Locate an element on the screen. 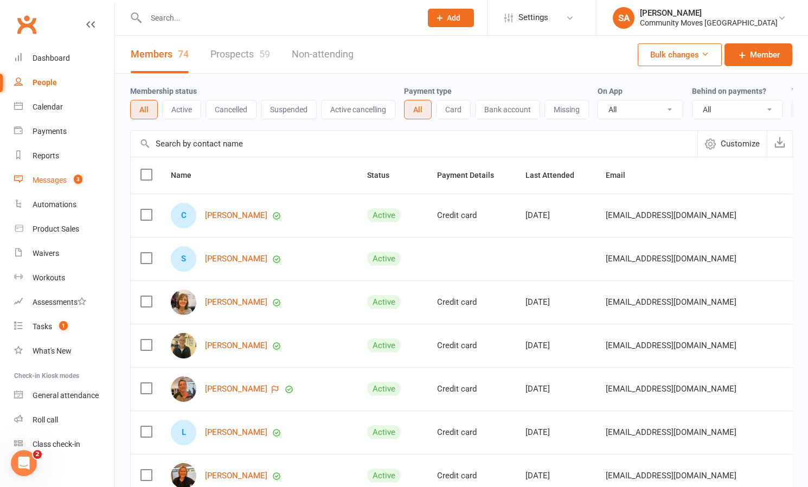 The width and height of the screenshot is (808, 487). div: Class check-in is located at coordinates (56, 444).